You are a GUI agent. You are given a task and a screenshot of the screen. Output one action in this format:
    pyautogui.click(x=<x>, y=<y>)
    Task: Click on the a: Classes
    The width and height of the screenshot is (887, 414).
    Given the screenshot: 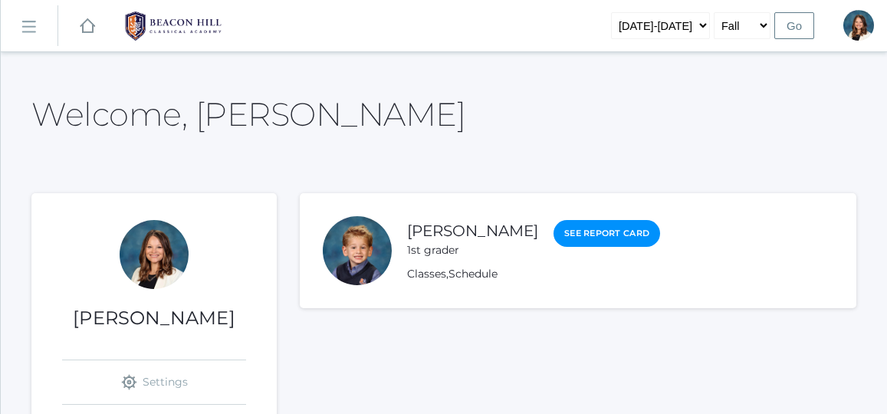 What is the action you would take?
    pyautogui.click(x=426, y=274)
    